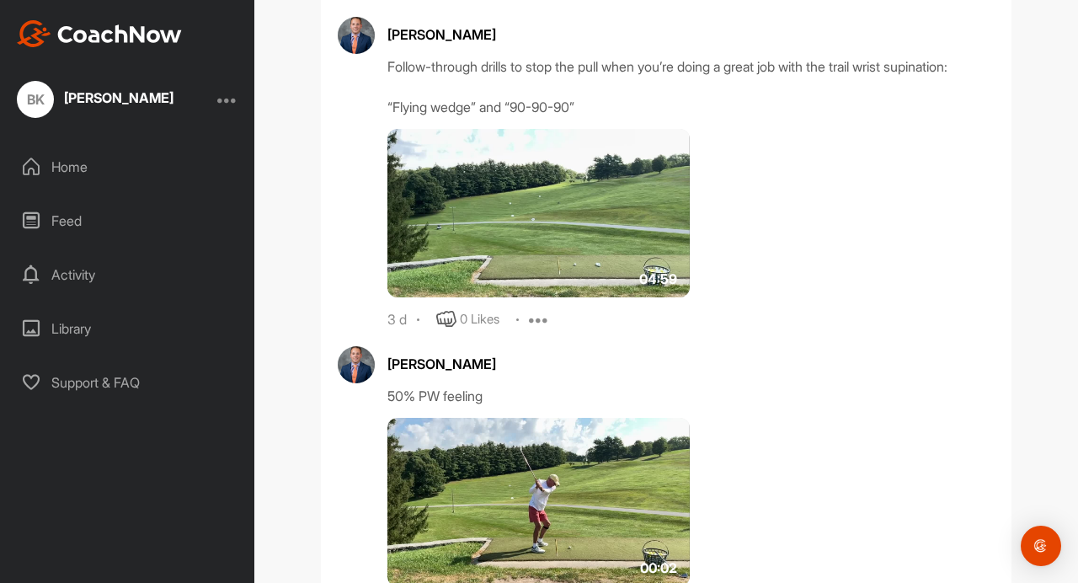  I want to click on span: 04:59, so click(658, 279).